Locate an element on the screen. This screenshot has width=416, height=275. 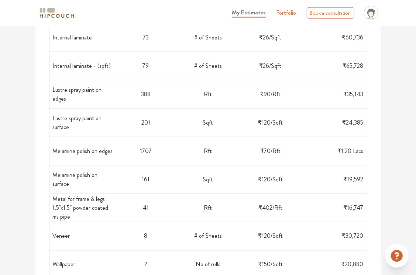
span: ₹150 is located at coordinates (264, 264).